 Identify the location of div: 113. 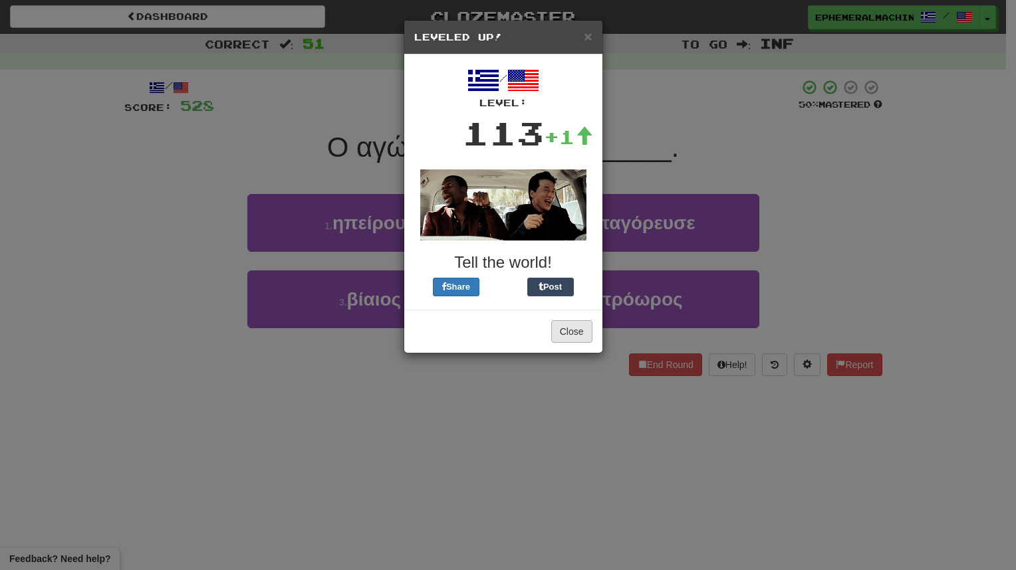
(502, 133).